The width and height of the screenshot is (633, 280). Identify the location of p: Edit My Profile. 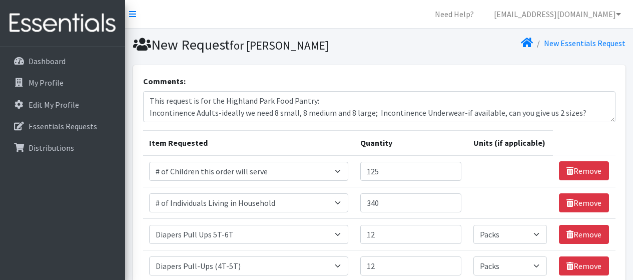
(54, 105).